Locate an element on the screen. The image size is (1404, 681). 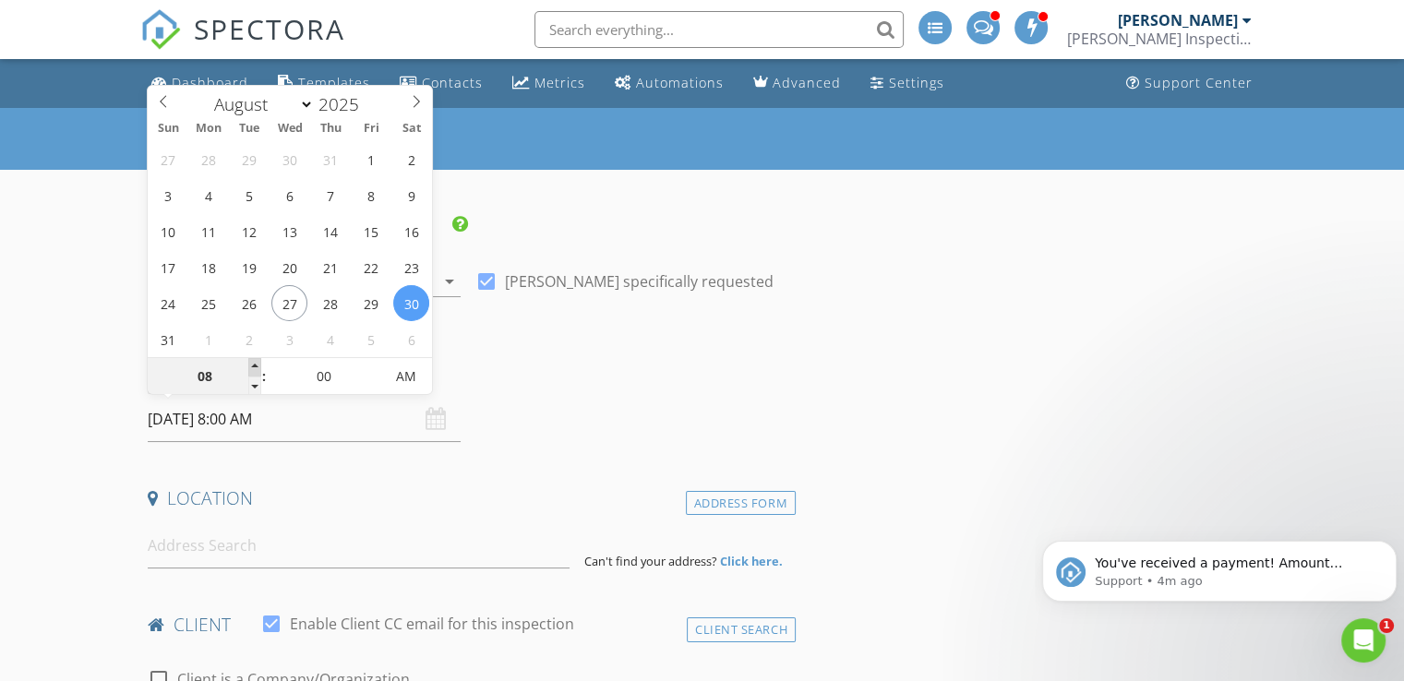
div: message notification from Support, 4m ago. You've received a payment! Amount $497.00 Fee $13.97 N... is located at coordinates (185, 69).